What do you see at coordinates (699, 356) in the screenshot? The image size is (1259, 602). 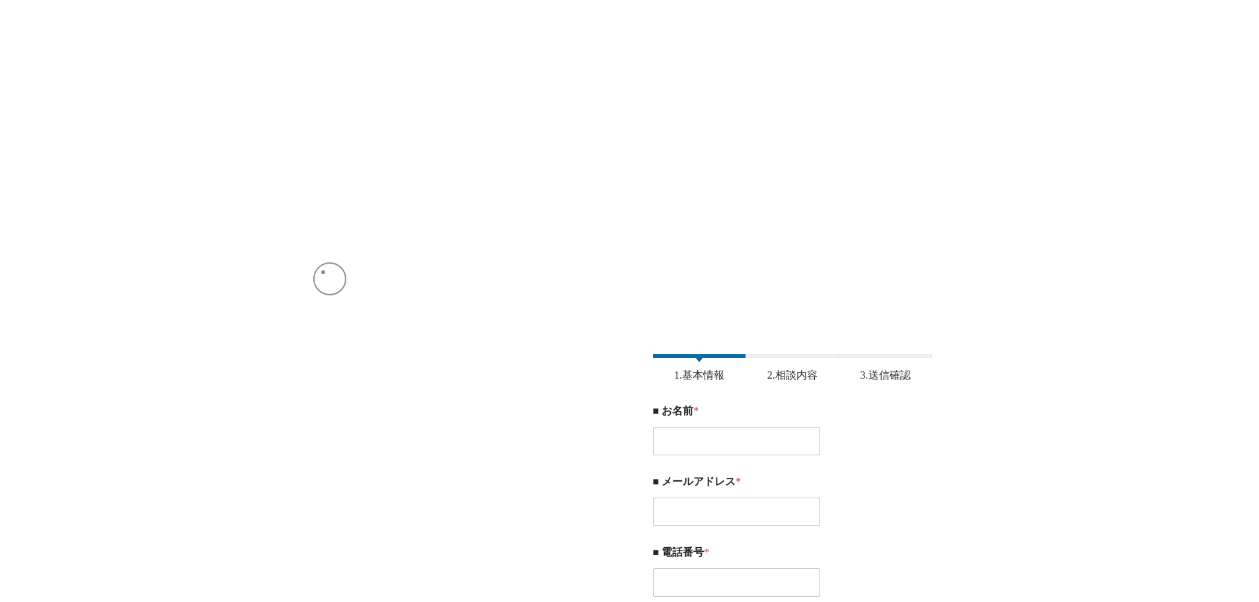 I see `span: 1` at bounding box center [699, 356].